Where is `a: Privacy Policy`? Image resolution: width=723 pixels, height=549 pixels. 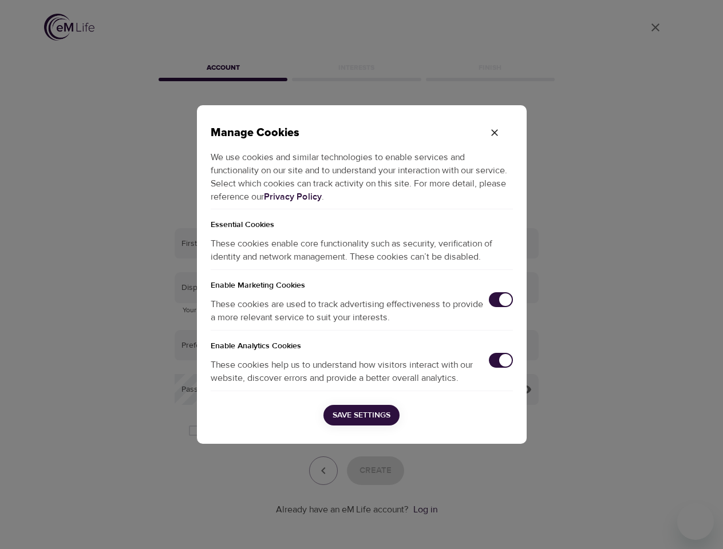
a: Privacy Policy is located at coordinates (292, 197).